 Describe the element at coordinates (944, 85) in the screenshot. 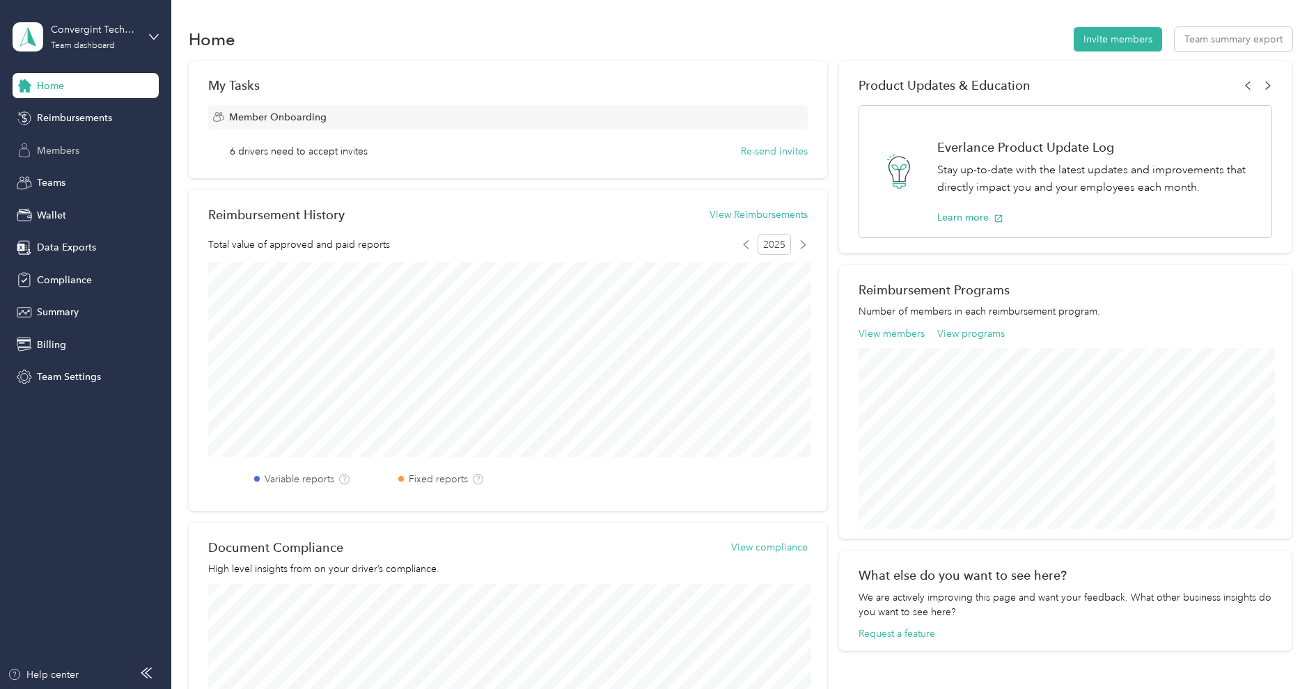

I see `span: Product Updates & Education` at that location.